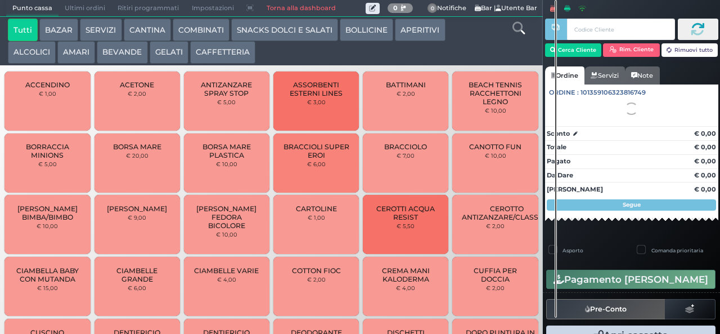  What do you see at coordinates (316, 102) in the screenshot?
I see `small: € 3,00` at bounding box center [316, 102].